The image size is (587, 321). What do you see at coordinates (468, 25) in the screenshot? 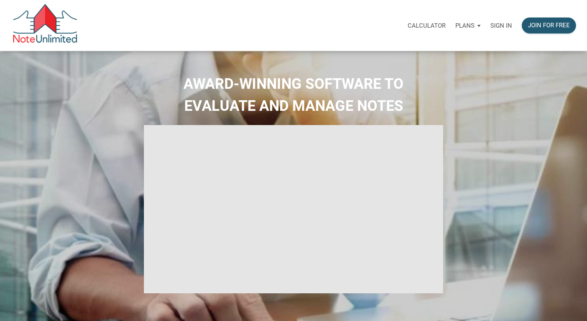
I see `a: Plans` at bounding box center [468, 25].